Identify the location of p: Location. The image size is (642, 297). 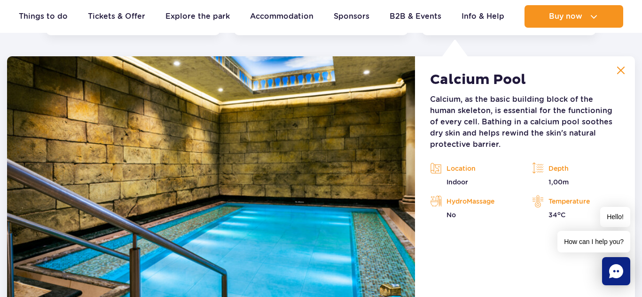
(473, 169).